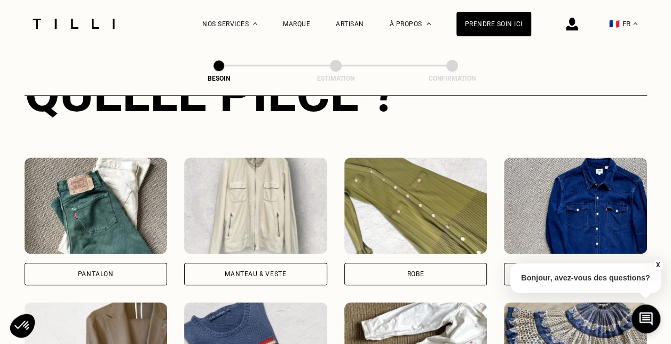 The image size is (671, 344). I want to click on div: Marque, so click(296, 24).